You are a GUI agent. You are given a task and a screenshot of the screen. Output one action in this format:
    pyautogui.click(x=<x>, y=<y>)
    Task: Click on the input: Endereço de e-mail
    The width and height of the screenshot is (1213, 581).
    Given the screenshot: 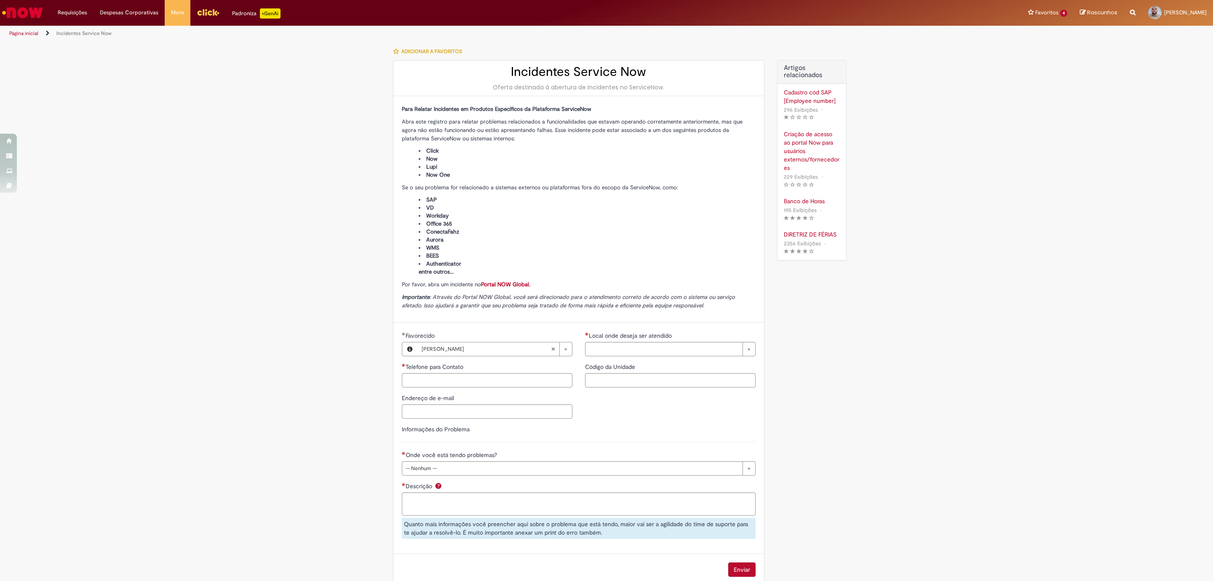 What is the action you would take?
    pyautogui.click(x=487, y=411)
    